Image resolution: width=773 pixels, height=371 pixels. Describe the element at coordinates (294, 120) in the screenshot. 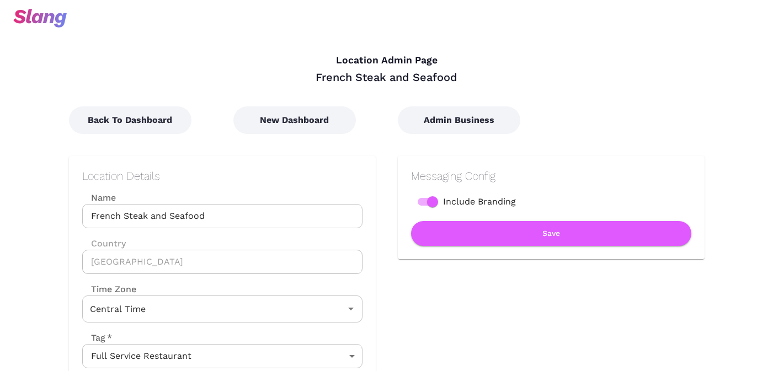

I see `a: New Dashboard` at that location.